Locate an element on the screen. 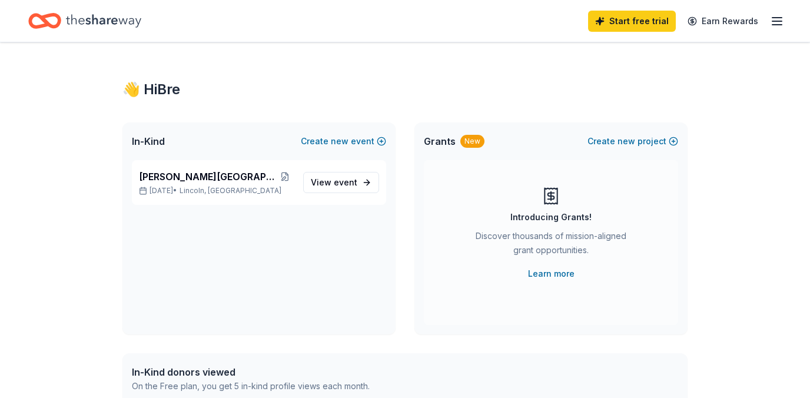 The height and width of the screenshot is (398, 810). span: View is located at coordinates (334, 182).